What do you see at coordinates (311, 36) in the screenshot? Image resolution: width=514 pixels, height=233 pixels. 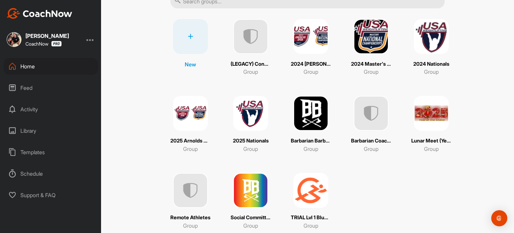 I see `img: square_e39a499577304faae50664977238fc38.png` at bounding box center [311, 36].